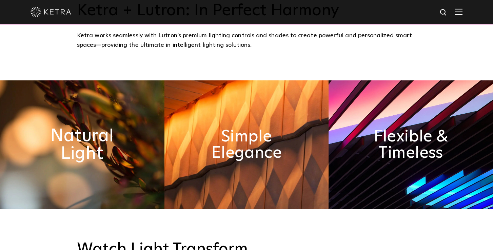  What do you see at coordinates (51, 12) in the screenshot?
I see `img: ketra-logo-2019-white` at bounding box center [51, 12].